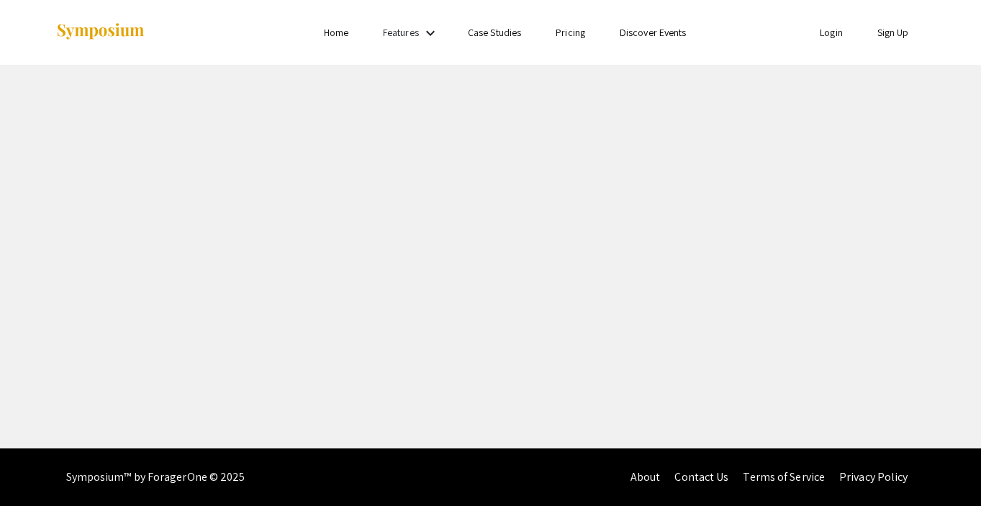  Describe the element at coordinates (155, 477) in the screenshot. I see `div: Symposium™ by ForagerOne © 2025` at that location.